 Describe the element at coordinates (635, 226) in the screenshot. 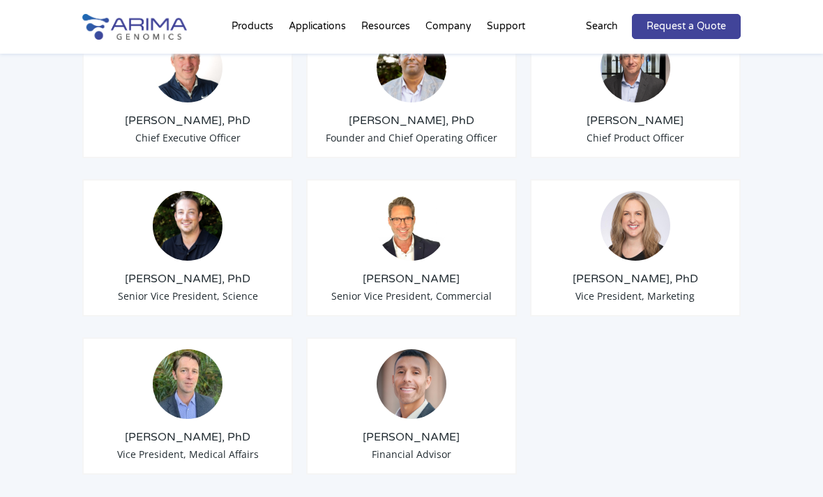

I see `img: 19364919-cf75-45a2-a608-1b8b29f8b955.jpg` at that location.